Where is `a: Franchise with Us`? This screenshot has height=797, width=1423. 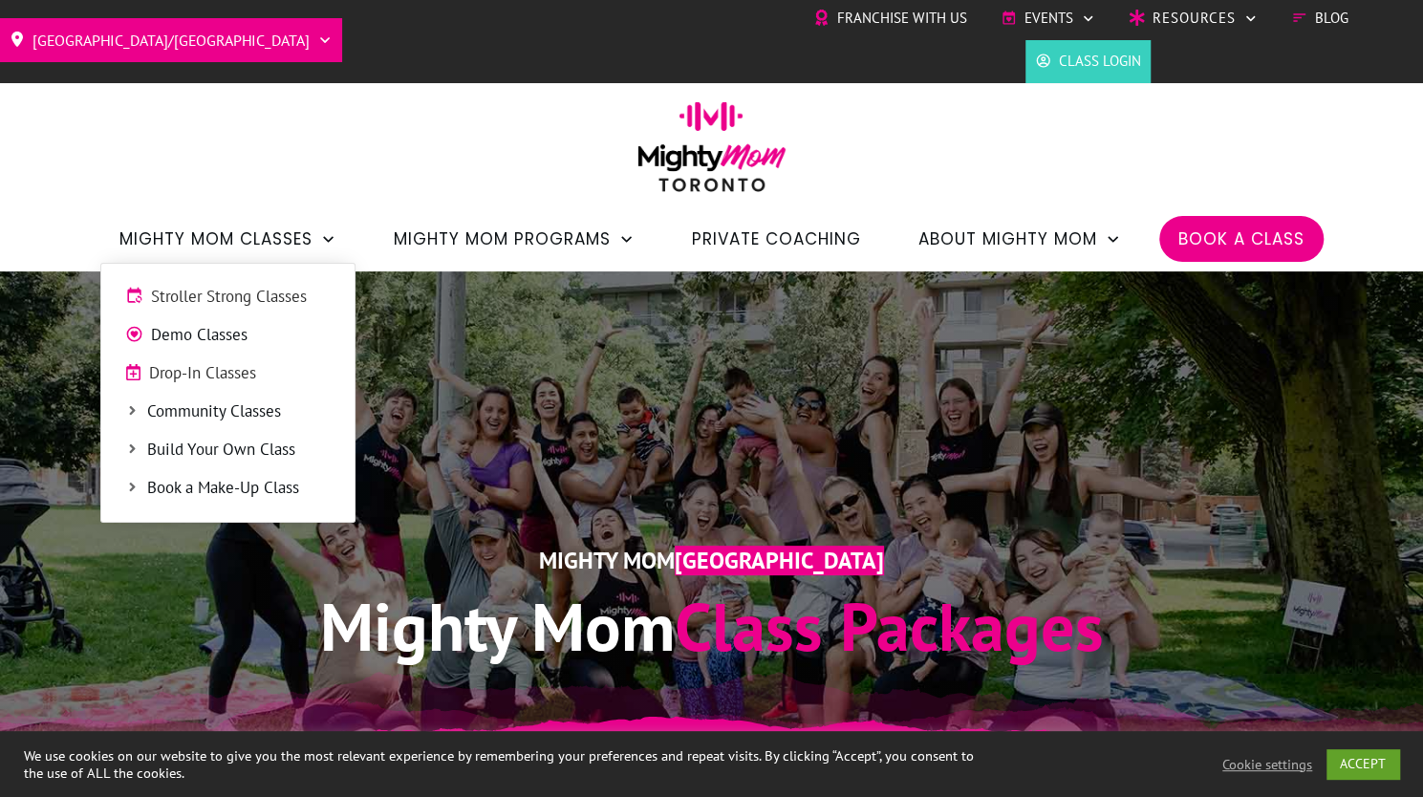 a: Franchise with Us is located at coordinates (890, 18).